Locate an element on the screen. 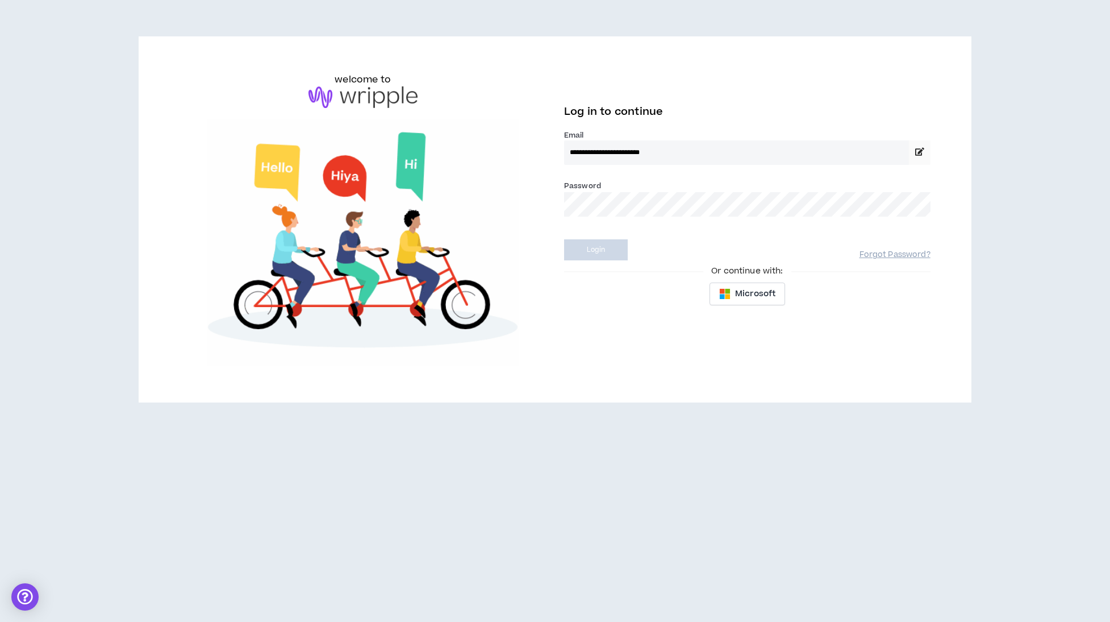  h6: welcome to is located at coordinates (363, 80).